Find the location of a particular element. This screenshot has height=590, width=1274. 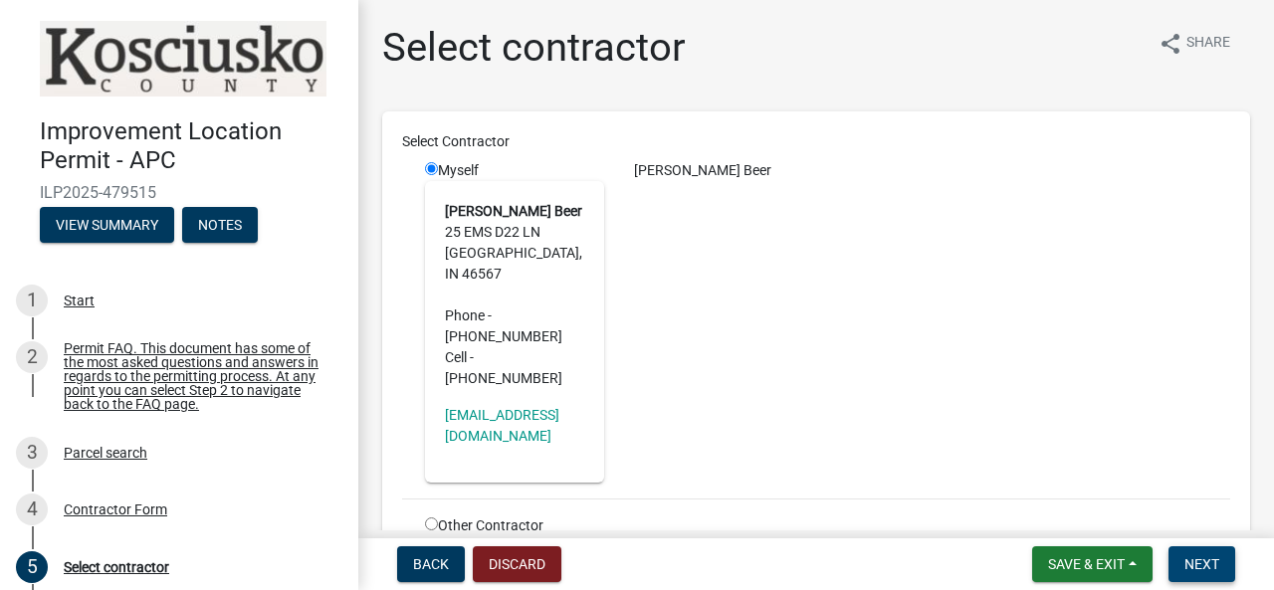

span: Next is located at coordinates (1201, 564).